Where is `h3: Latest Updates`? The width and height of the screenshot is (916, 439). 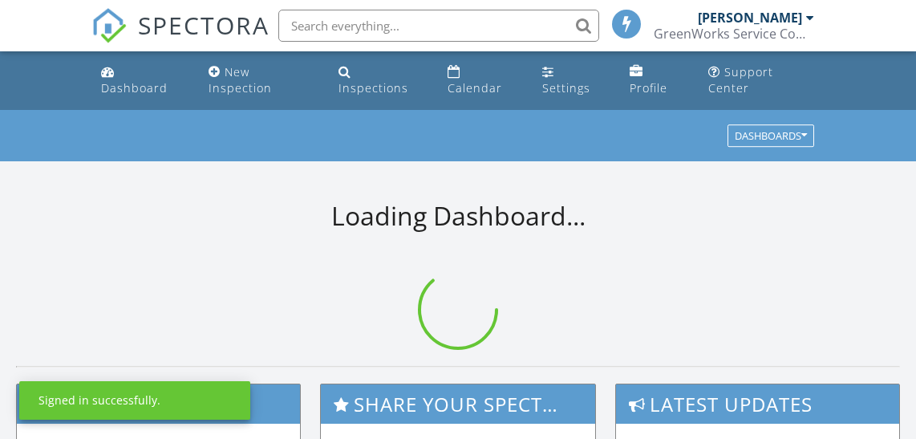 h3: Latest Updates is located at coordinates (757, 404).